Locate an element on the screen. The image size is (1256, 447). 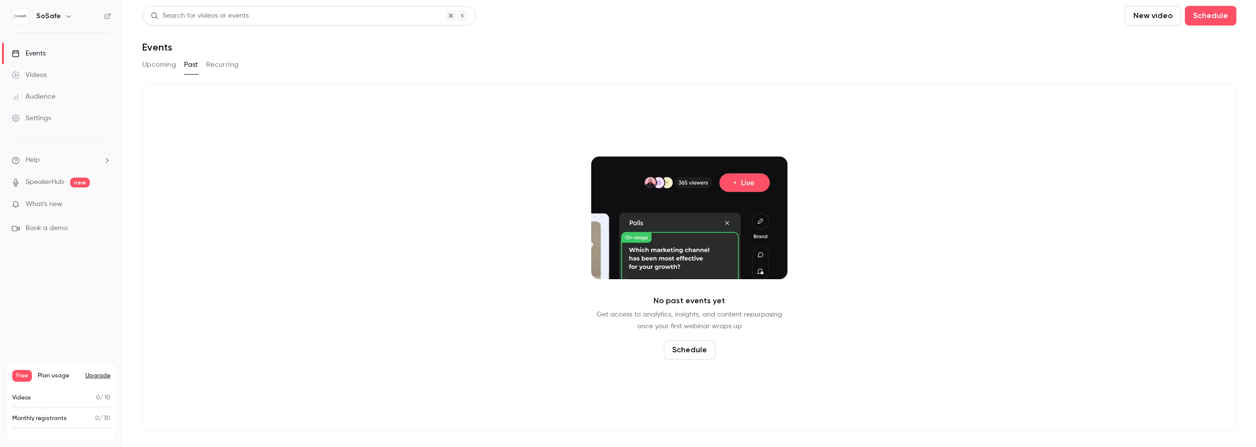
div: Search for videos or events is located at coordinates (200, 16).